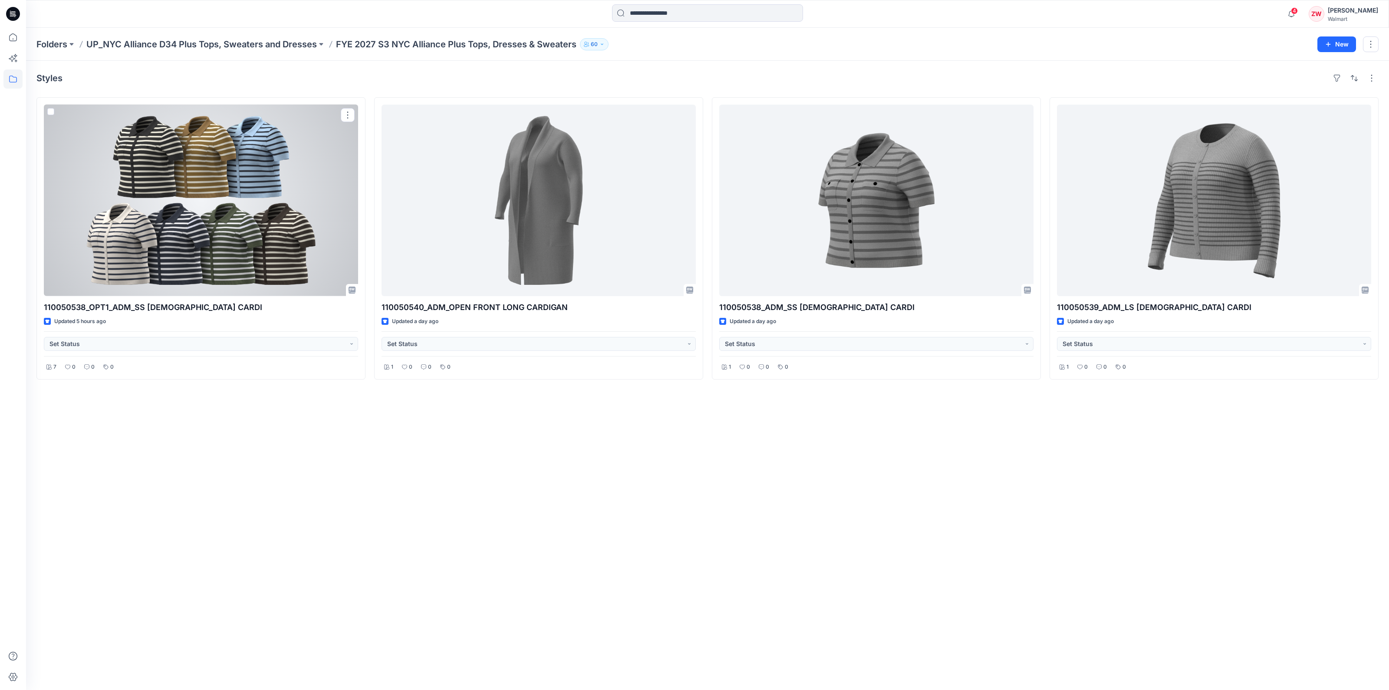  I want to click on div: ZW, so click(1316, 14).